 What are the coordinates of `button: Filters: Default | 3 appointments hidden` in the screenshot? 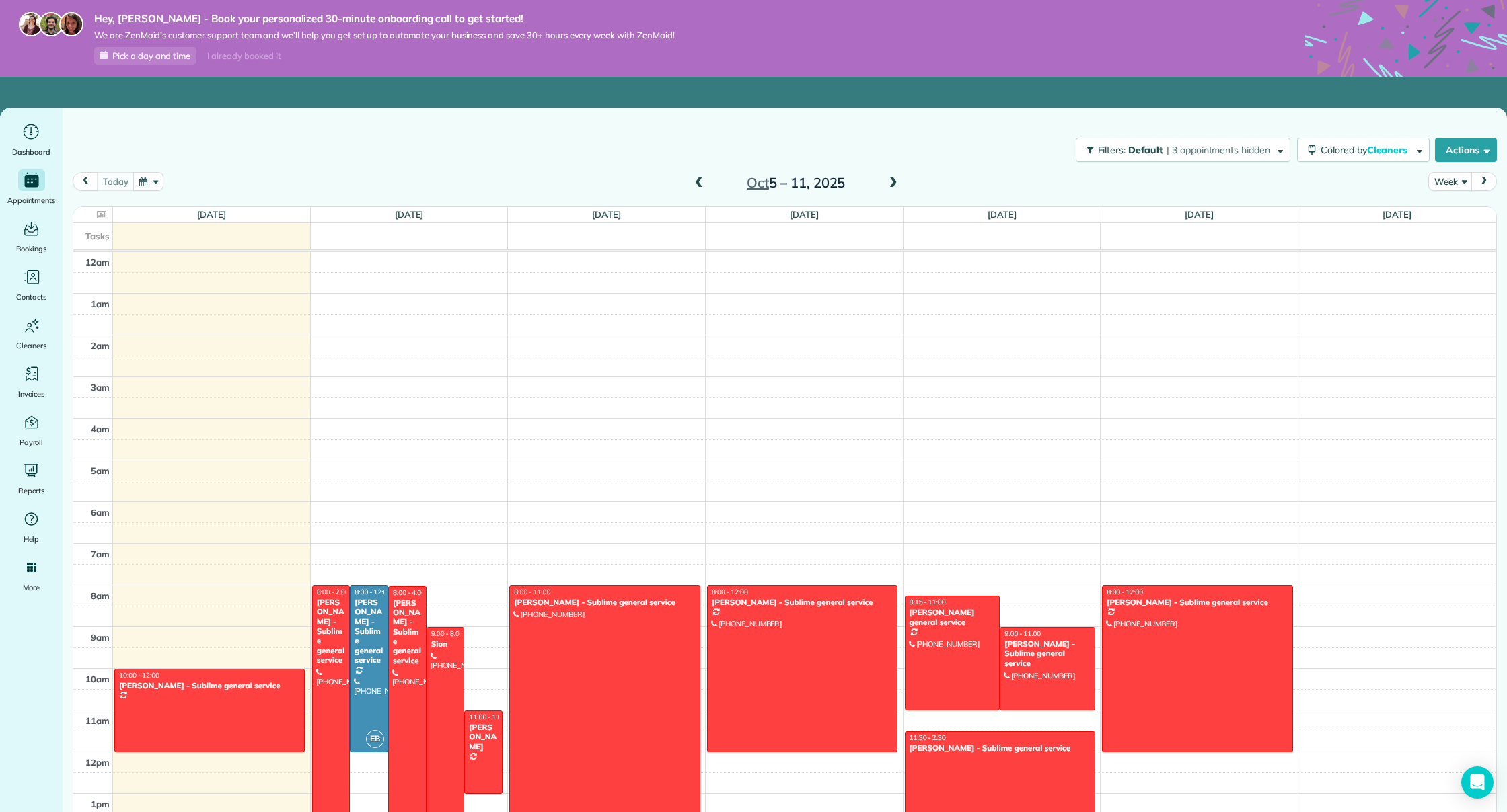 It's located at (1183, 150).